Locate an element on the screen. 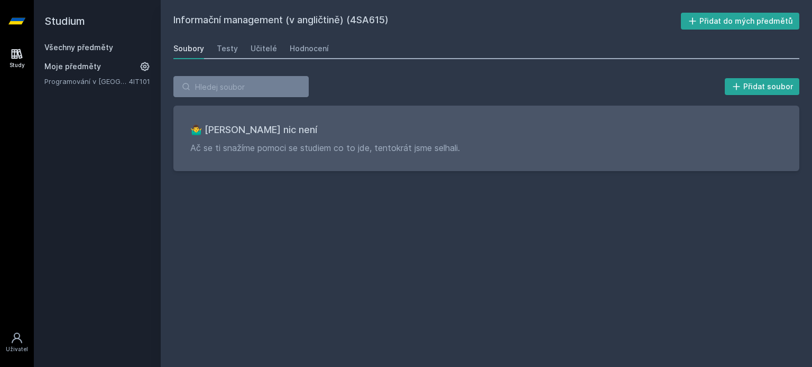 The image size is (812, 367). div: Soubory is located at coordinates (189, 49).